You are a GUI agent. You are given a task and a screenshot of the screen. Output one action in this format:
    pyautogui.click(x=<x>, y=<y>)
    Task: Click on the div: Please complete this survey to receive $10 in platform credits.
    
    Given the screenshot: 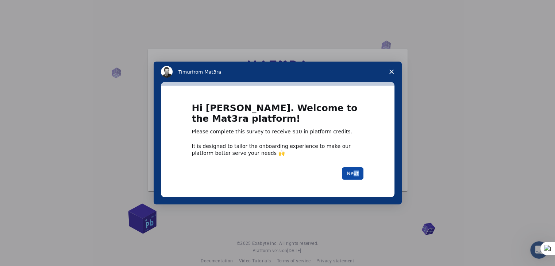 What is the action you would take?
    pyautogui.click(x=278, y=132)
    